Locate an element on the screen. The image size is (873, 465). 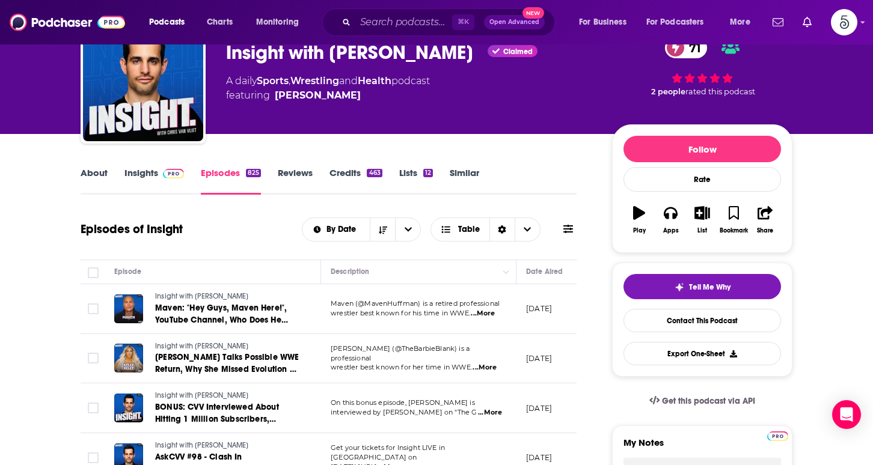
a: Similar is located at coordinates (464, 181).